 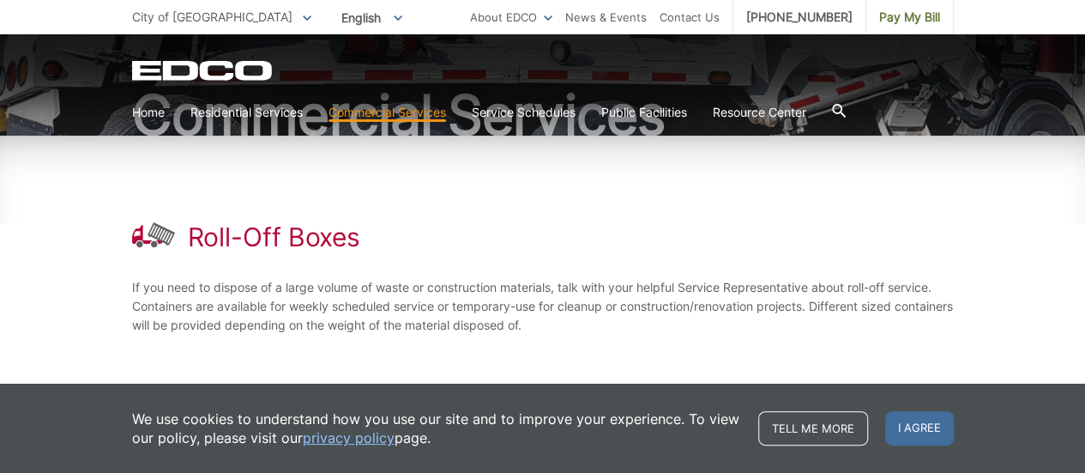 I want to click on a: Service Schedules, so click(x=523, y=112).